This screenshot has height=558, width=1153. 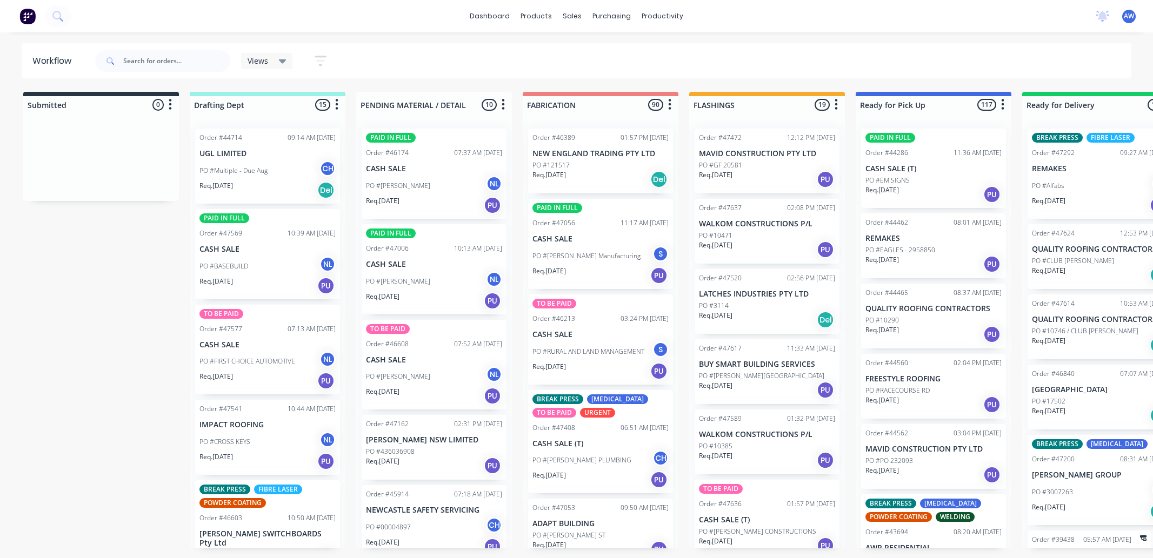 I want to click on p: PO #Multiple - Due Aug, so click(x=233, y=171).